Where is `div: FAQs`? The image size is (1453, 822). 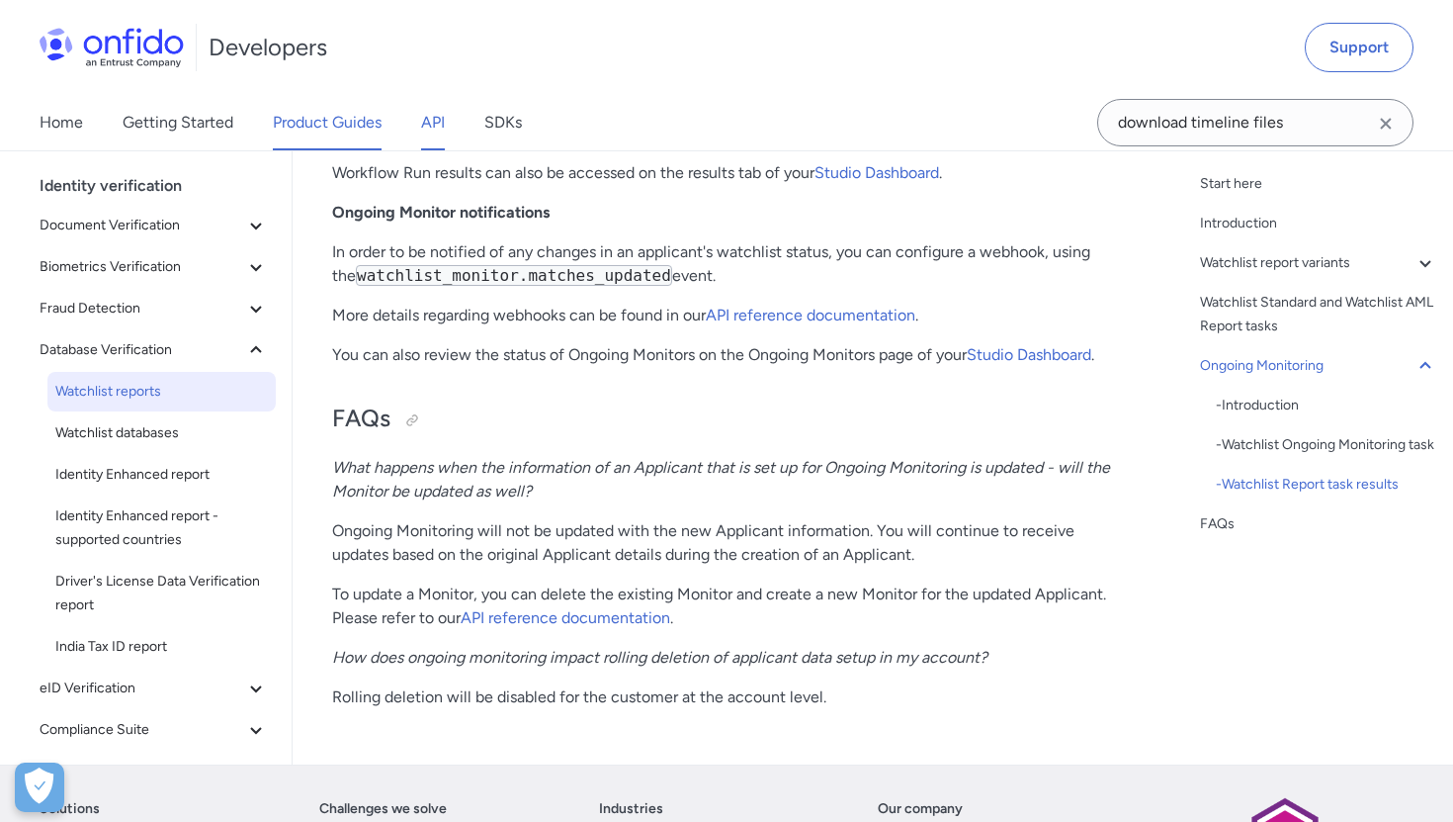
div: FAQs is located at coordinates (1319, 524).